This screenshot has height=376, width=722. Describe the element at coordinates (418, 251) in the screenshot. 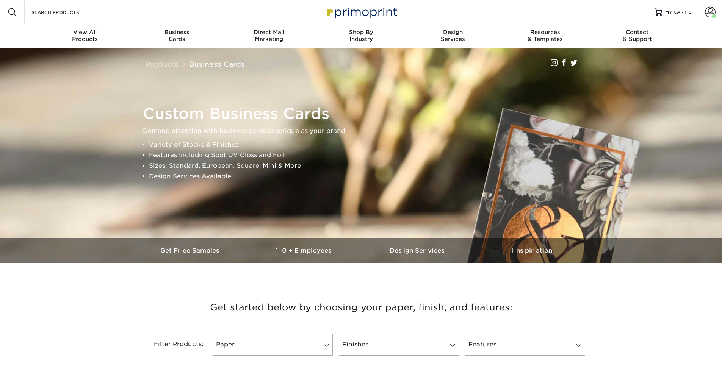

I see `h3: Design Services` at that location.